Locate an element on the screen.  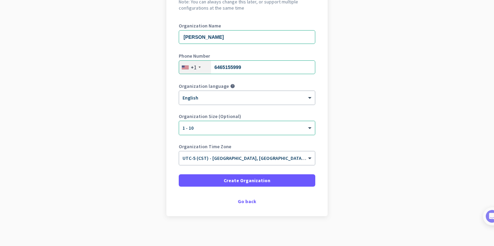
label: Organization Name is located at coordinates (247, 26).